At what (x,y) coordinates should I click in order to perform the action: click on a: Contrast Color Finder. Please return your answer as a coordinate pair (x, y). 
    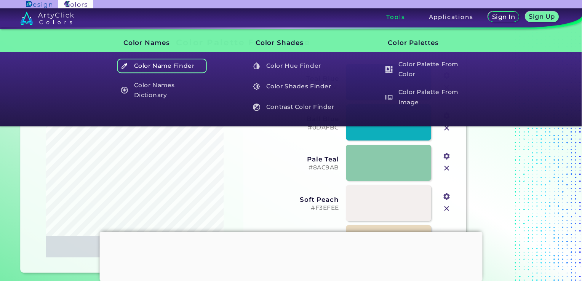
    Looking at the image, I should click on (294, 107).